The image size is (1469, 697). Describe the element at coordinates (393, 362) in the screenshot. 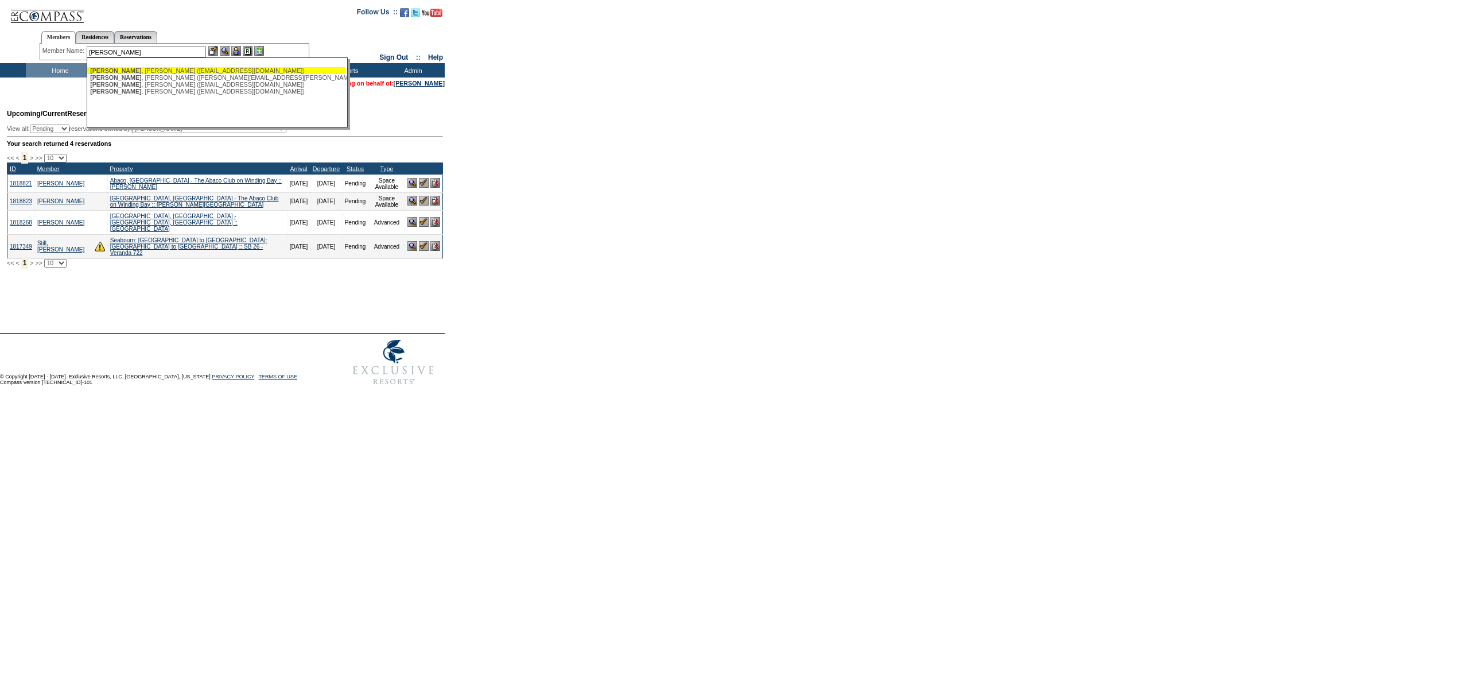

I see `img: Exclusive Resorts` at that location.